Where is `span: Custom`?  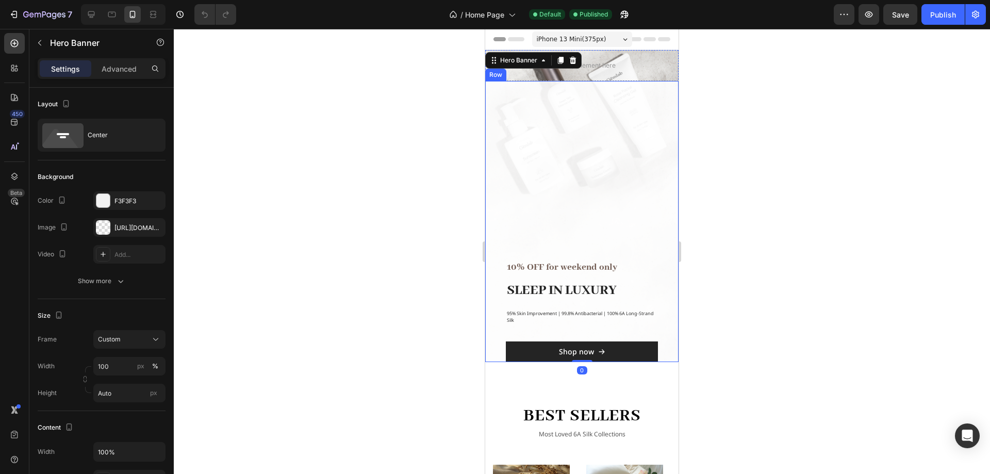 span: Custom is located at coordinates (109, 339).